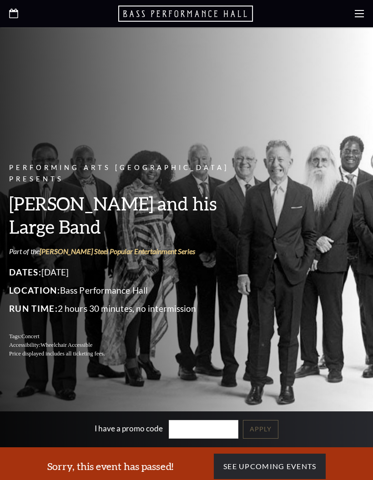  Describe the element at coordinates (134, 336) in the screenshot. I see `p: Tags:` at that location.